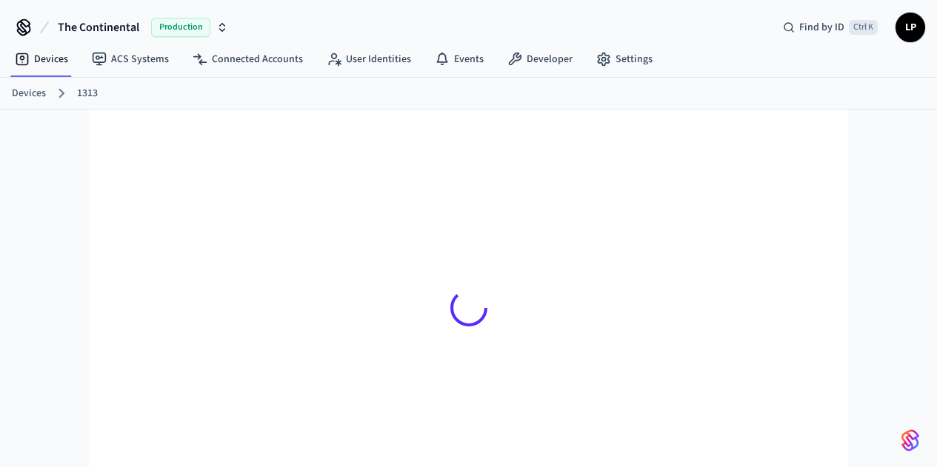  Describe the element at coordinates (624, 59) in the screenshot. I see `a: Settings` at that location.